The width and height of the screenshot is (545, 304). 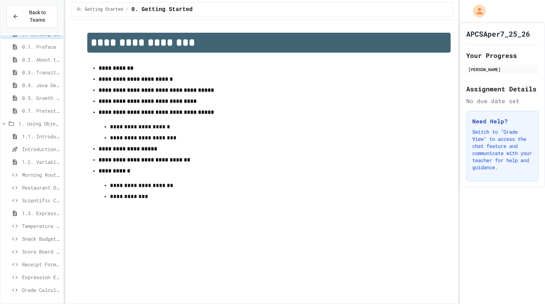 What do you see at coordinates (41, 187) in the screenshot?
I see `span: Restaurant Order System` at bounding box center [41, 187].